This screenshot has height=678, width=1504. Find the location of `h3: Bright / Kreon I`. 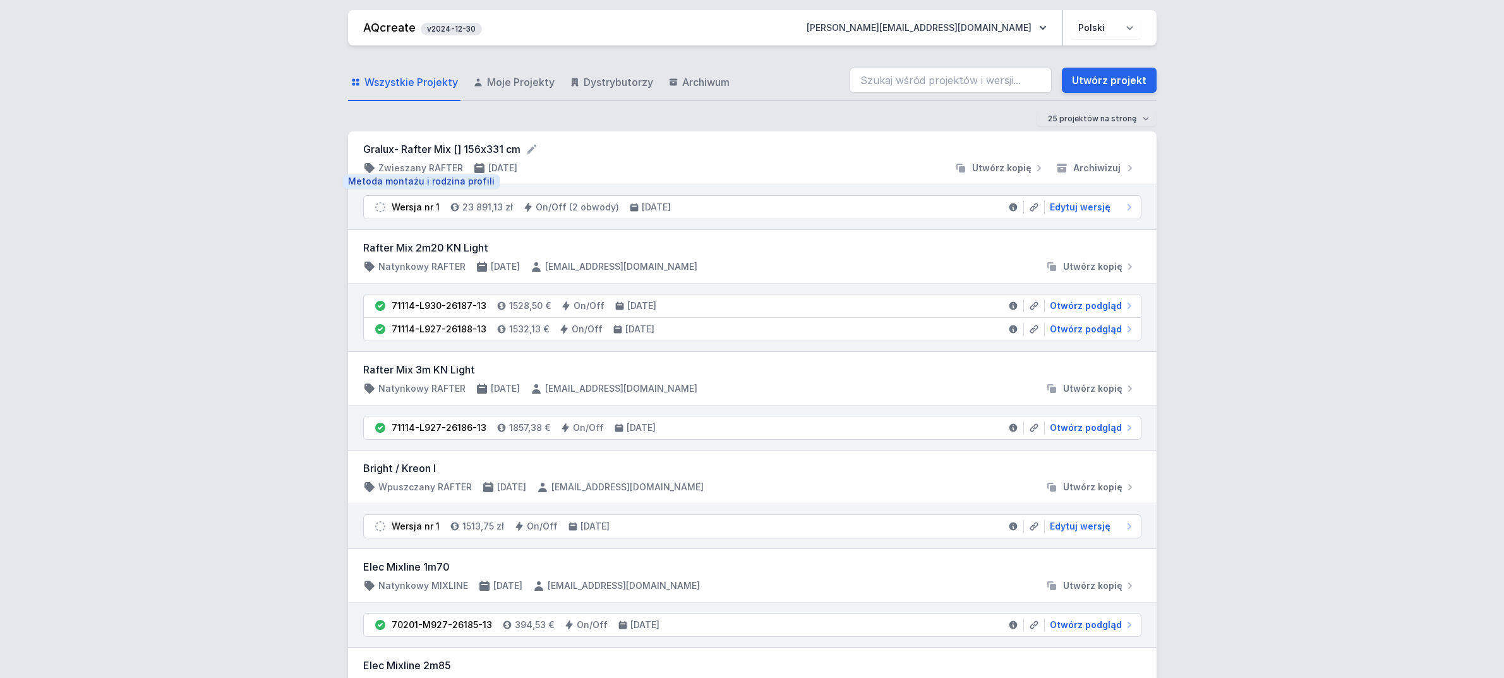

h3: Bright / Kreon I is located at coordinates (752, 468).